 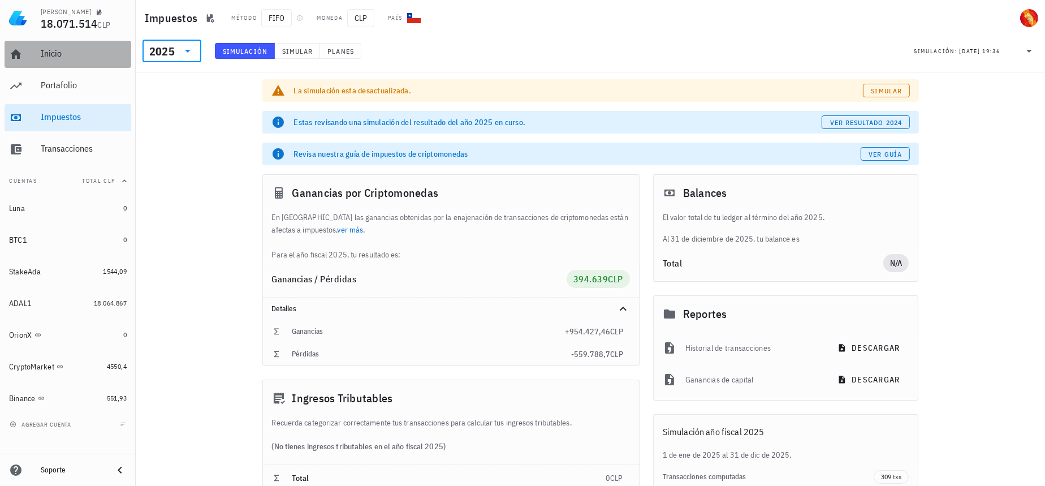 I want to click on div: Balances, so click(x=786, y=193).